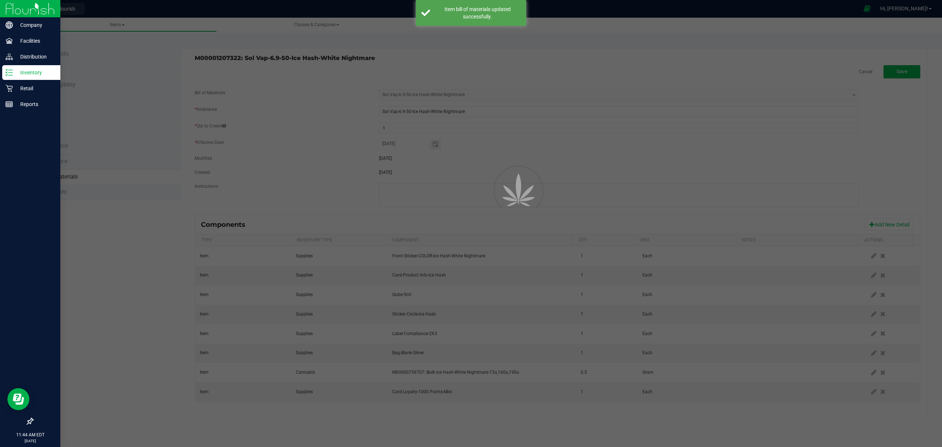  Describe the element at coordinates (9, 72) in the screenshot. I see `inline-svg: Inventory` at that location.